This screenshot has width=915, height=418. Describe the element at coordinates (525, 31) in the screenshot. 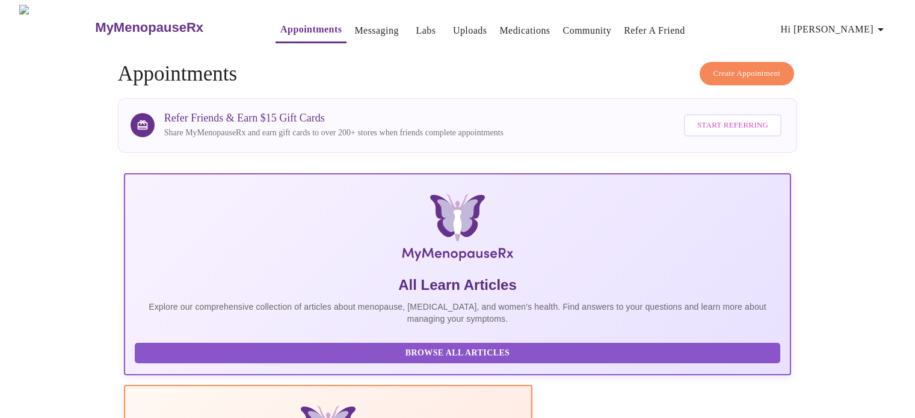

I see `button: Medications` at that location.